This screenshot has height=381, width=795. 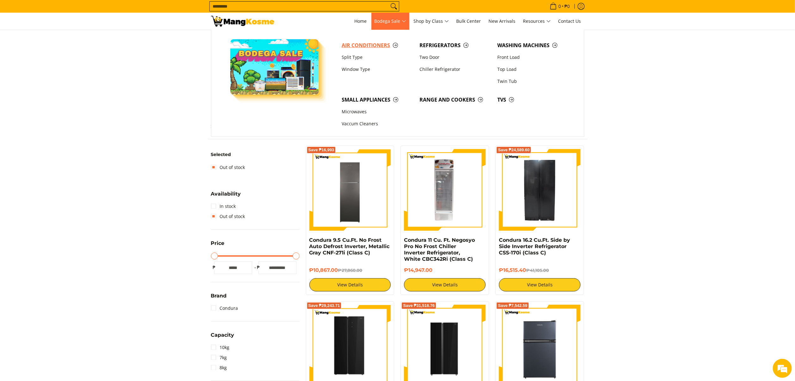 I want to click on span: Contact Us, so click(x=569, y=21).